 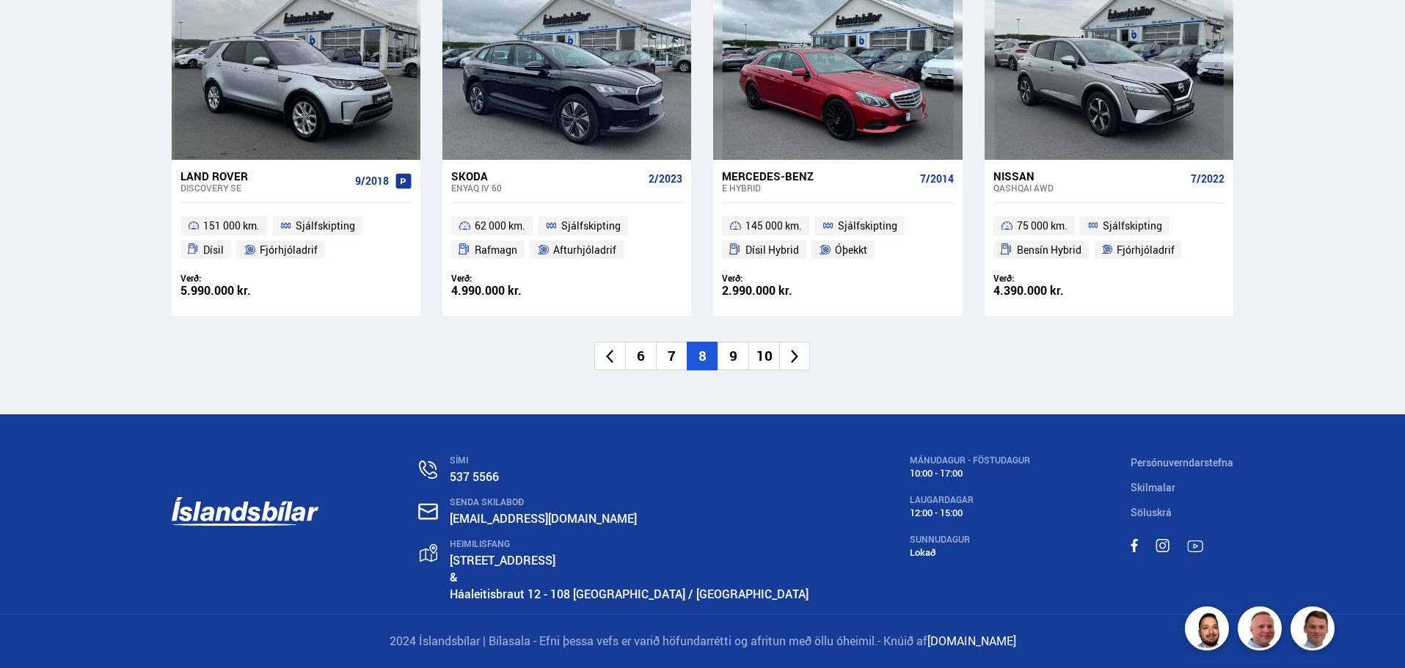 I want to click on div: E HYBRID, so click(x=817, y=188).